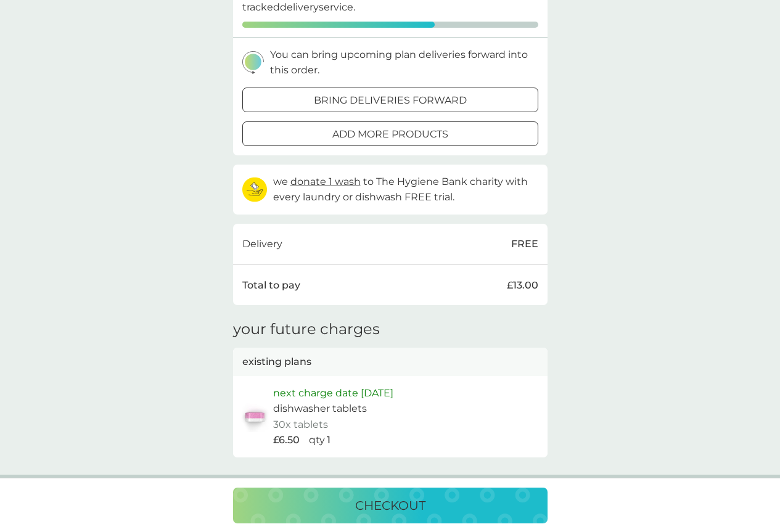  I want to click on span: donate 1 wash, so click(326, 181).